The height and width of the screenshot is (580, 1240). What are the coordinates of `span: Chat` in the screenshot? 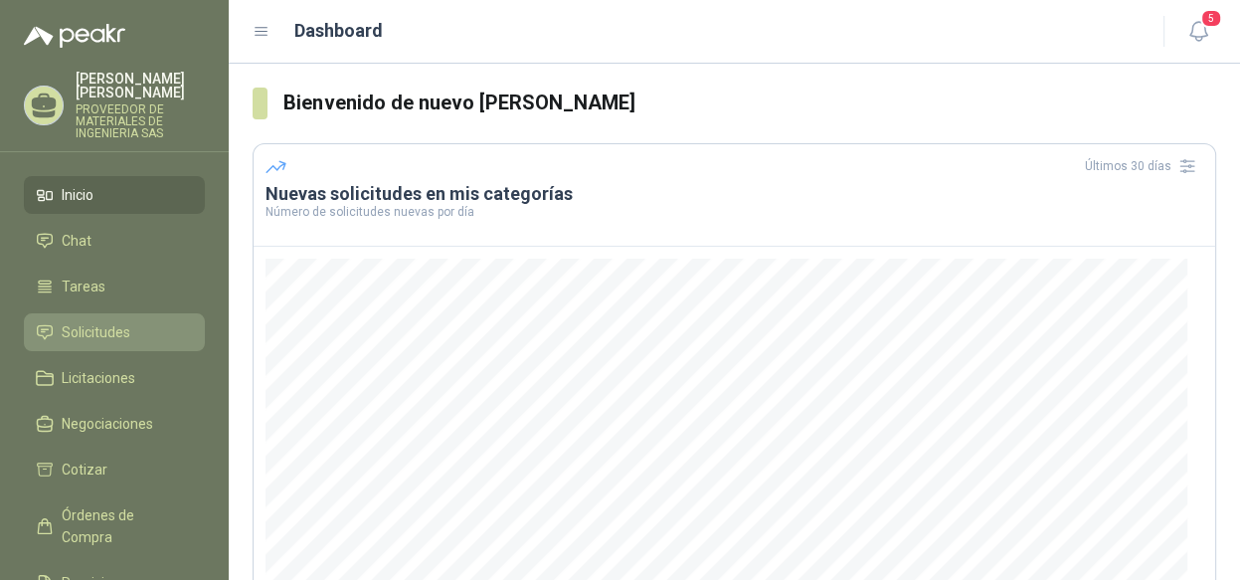 It's located at (77, 241).